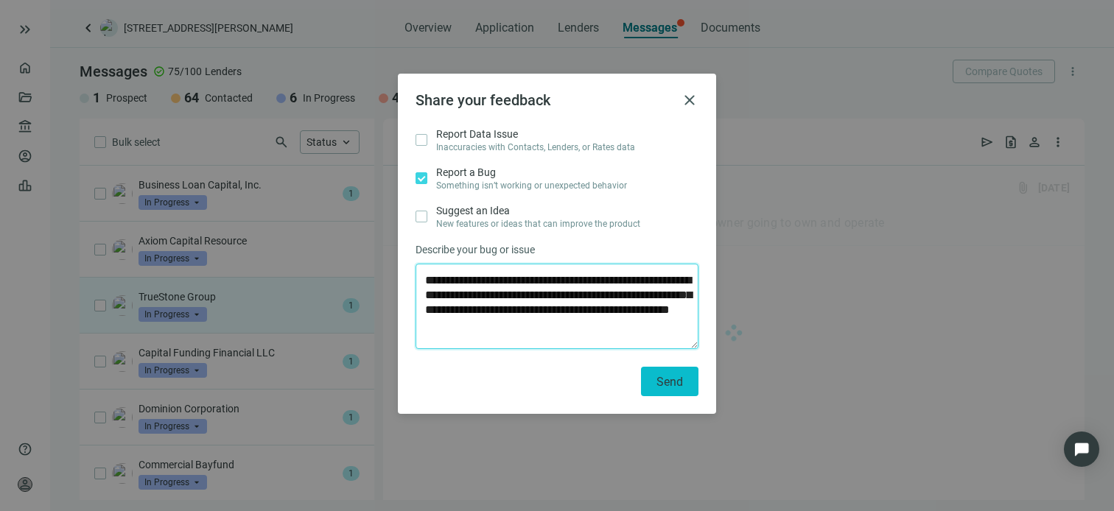 This screenshot has height=511, width=1114. Describe the element at coordinates (477, 134) in the screenshot. I see `span: Report Data Issue` at that location.